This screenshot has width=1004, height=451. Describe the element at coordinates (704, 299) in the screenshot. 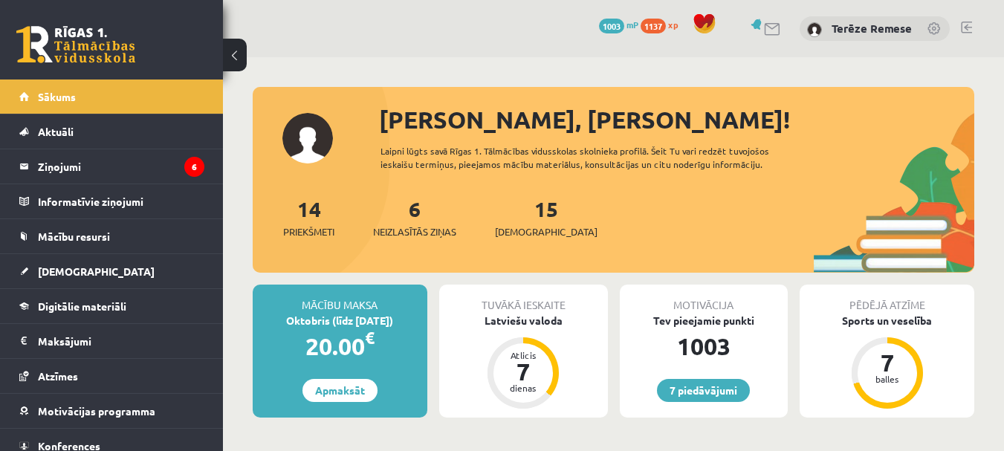

I see `div: Motivācija` at that location.